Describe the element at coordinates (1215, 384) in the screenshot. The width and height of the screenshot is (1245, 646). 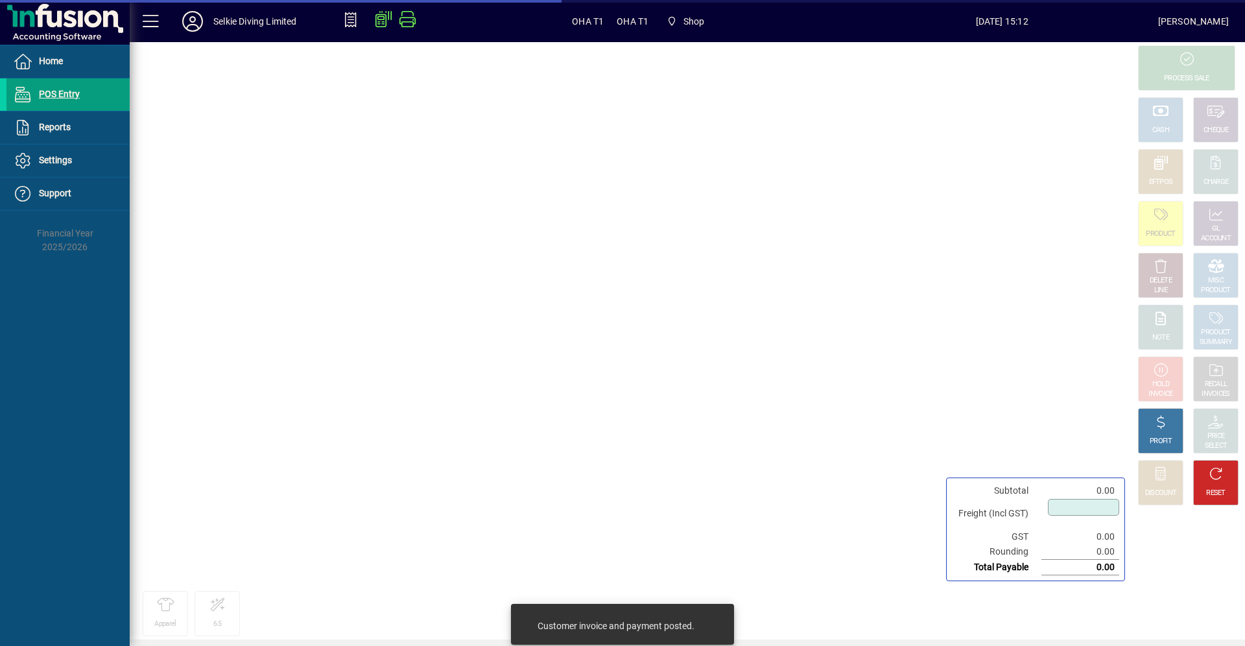
I see `div: RECALL` at that location.